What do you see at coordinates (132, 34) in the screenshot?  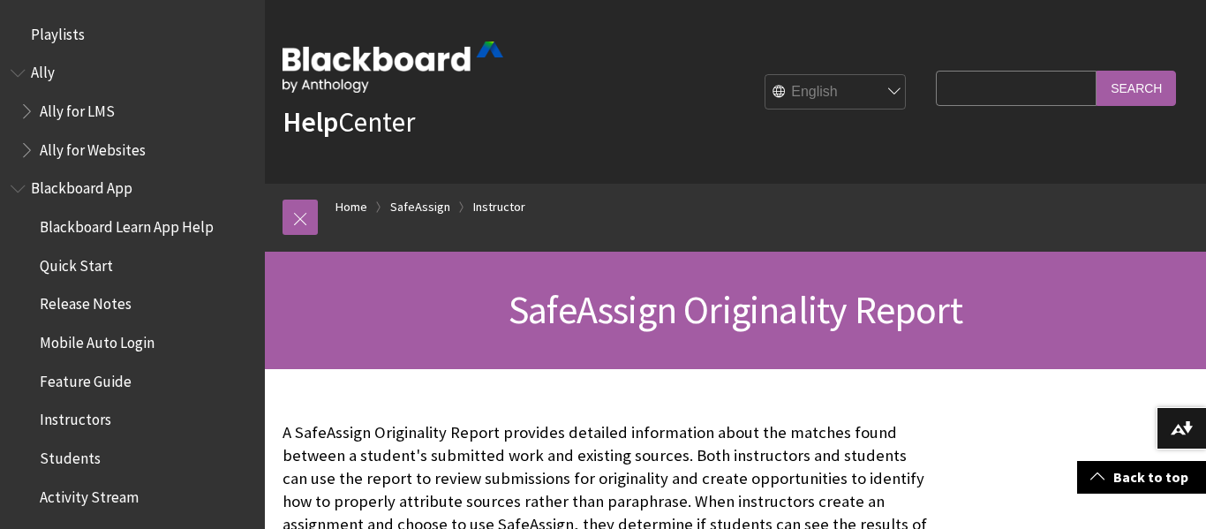 I see `nav: Book outline for Playlists` at bounding box center [132, 34].